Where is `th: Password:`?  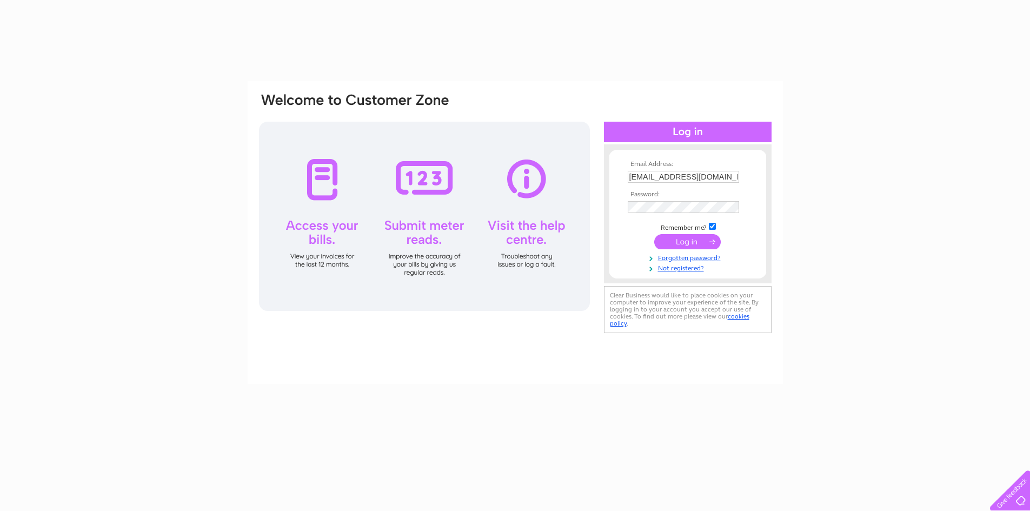 th: Password: is located at coordinates (687, 195).